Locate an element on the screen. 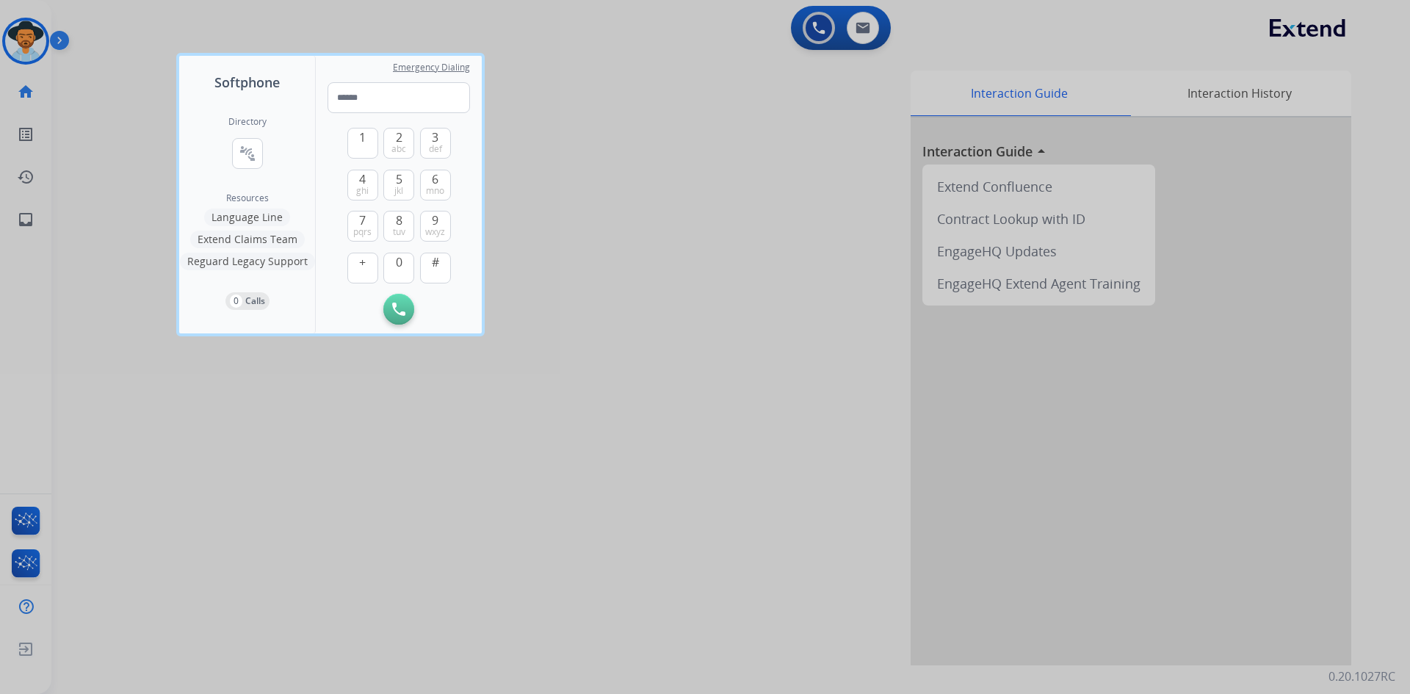  span: 4 is located at coordinates (362, 179).